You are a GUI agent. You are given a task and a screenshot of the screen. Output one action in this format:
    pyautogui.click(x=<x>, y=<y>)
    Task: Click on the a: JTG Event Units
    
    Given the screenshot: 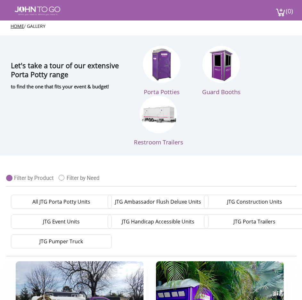 What is the action you would take?
    pyautogui.click(x=61, y=221)
    